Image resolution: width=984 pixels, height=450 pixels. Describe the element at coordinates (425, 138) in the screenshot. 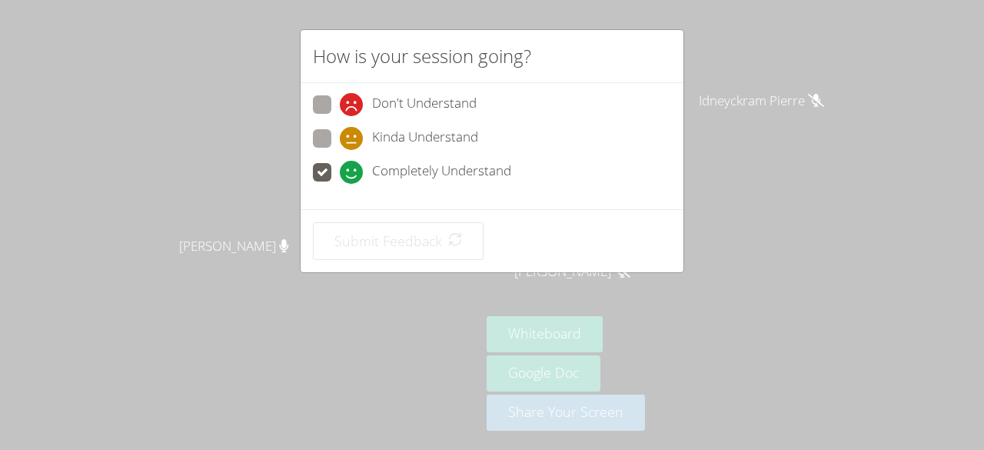

I see `span: Kinda Understand` at that location.